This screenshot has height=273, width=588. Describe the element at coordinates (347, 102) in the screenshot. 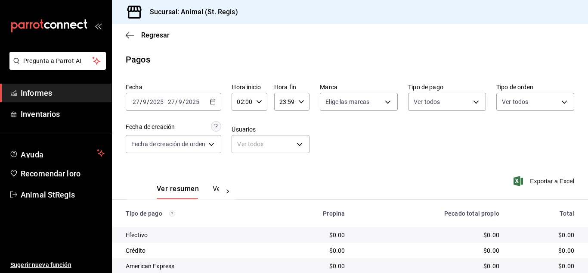

I see `font: Elige las marcas` at that location.